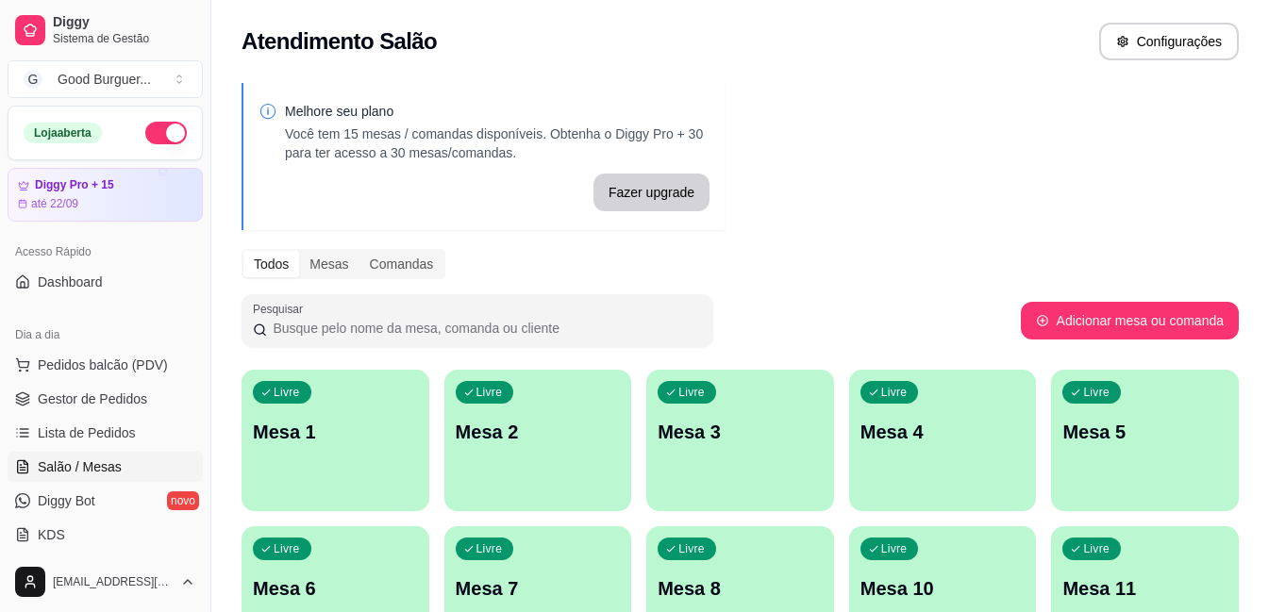  Describe the element at coordinates (124, 23) in the screenshot. I see `span: Diggy` at that location.